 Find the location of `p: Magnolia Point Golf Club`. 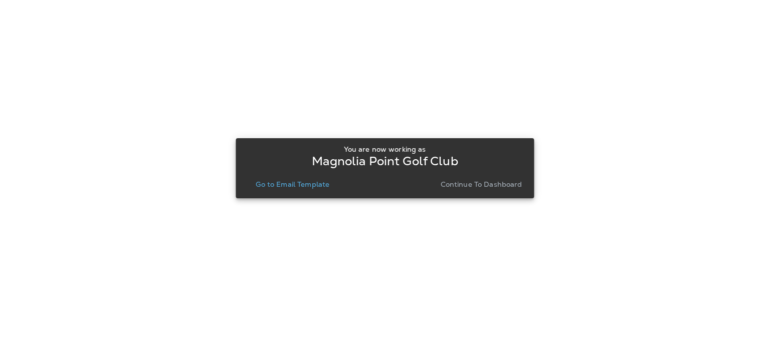

p: Magnolia Point Golf Club is located at coordinates (384, 161).